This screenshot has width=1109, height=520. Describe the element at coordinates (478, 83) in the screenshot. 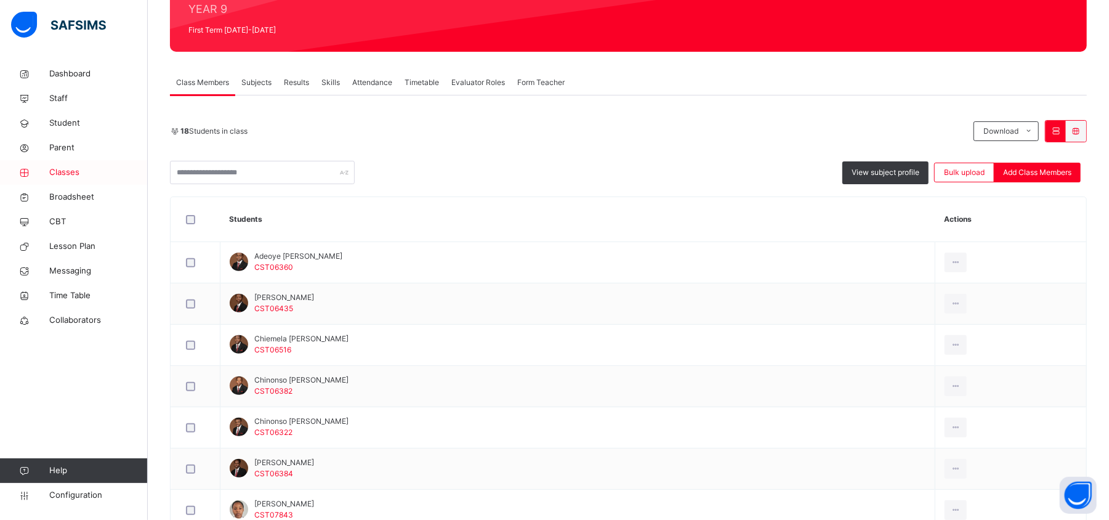

I see `span: Evaluator Roles` at that location.